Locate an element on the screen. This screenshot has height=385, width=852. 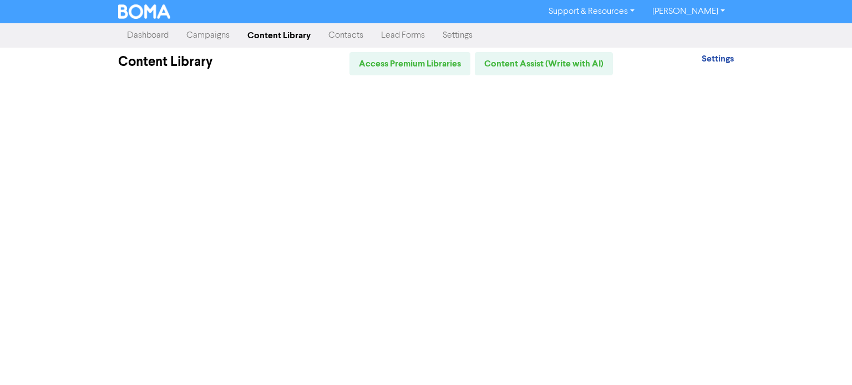
img: BOMA Logo is located at coordinates (144, 12).